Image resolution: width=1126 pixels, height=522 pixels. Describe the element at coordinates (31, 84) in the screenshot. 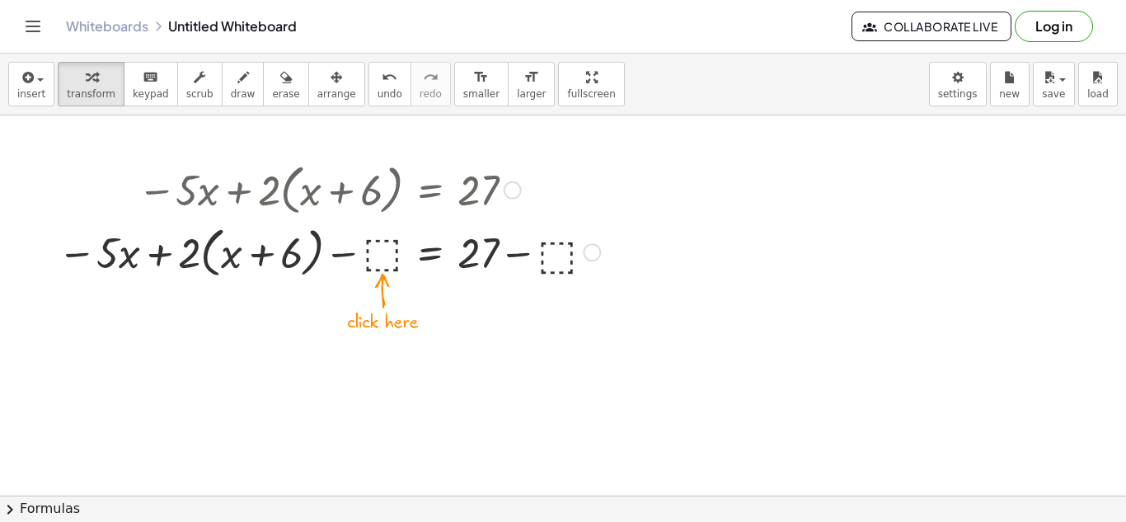

I see `button: insert` at that location.